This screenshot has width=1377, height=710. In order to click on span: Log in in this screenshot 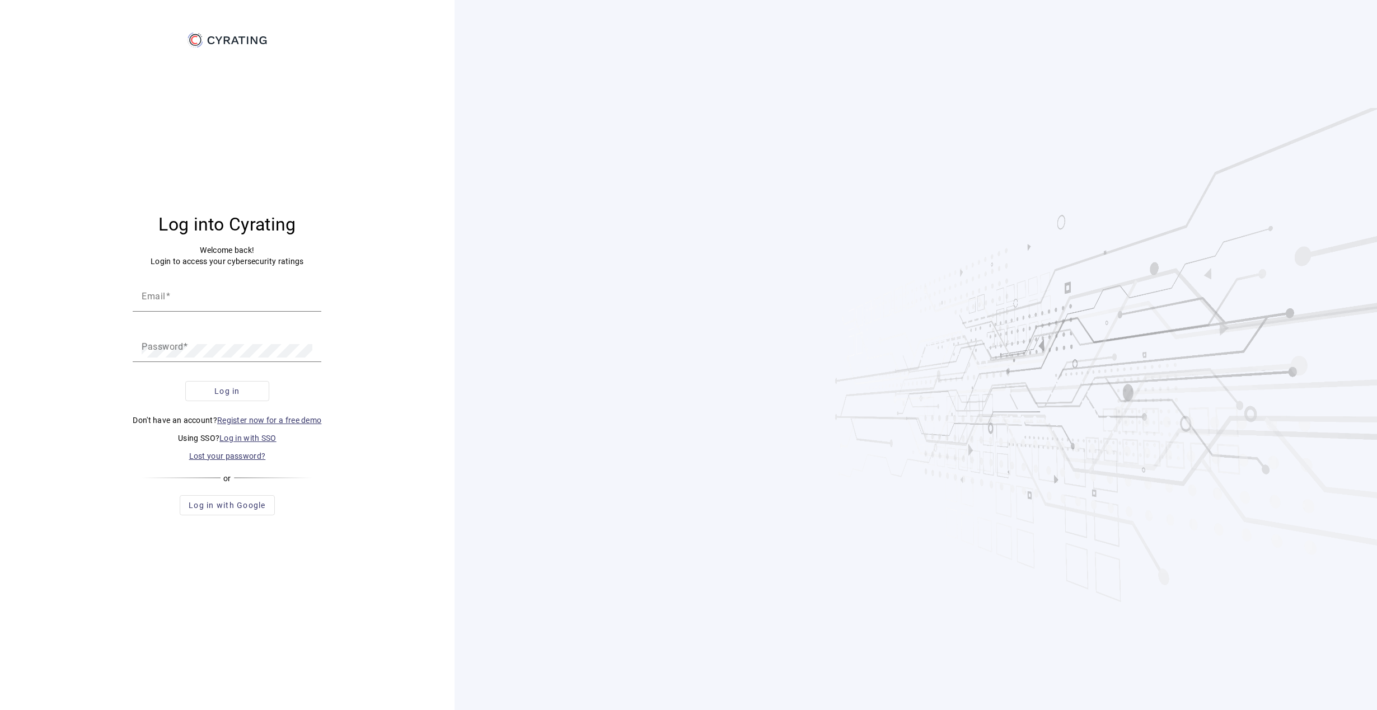, I will do `click(227, 391)`.